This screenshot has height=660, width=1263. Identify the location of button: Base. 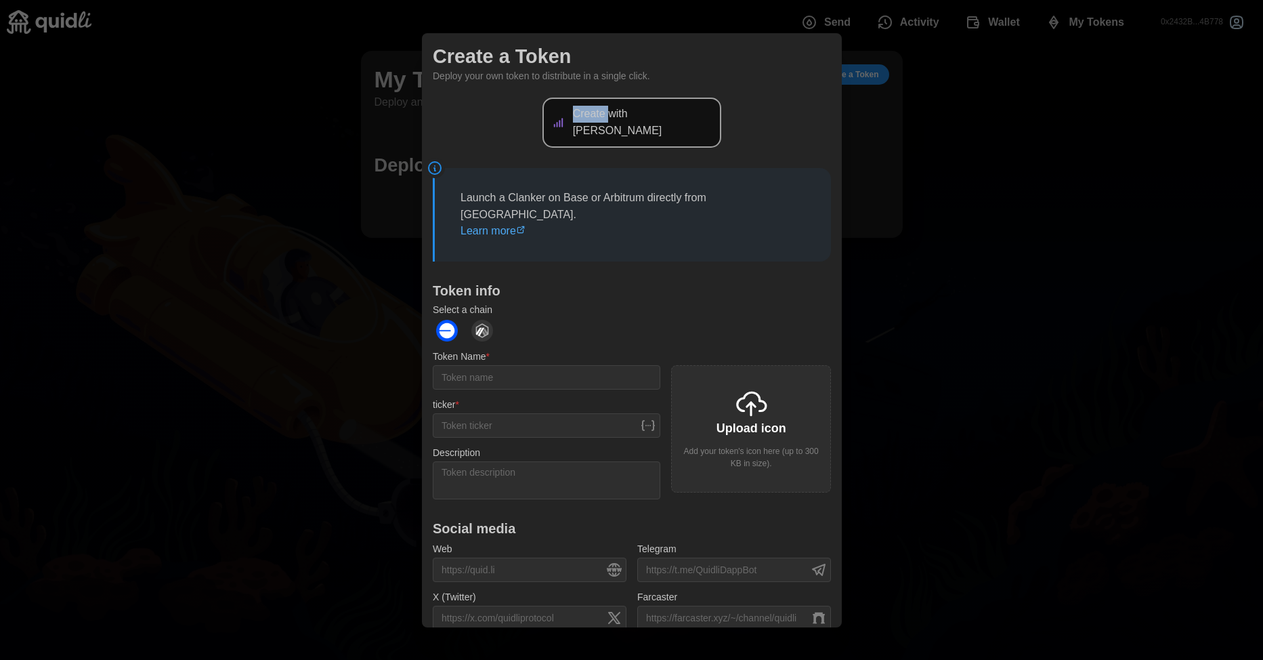
(447, 330).